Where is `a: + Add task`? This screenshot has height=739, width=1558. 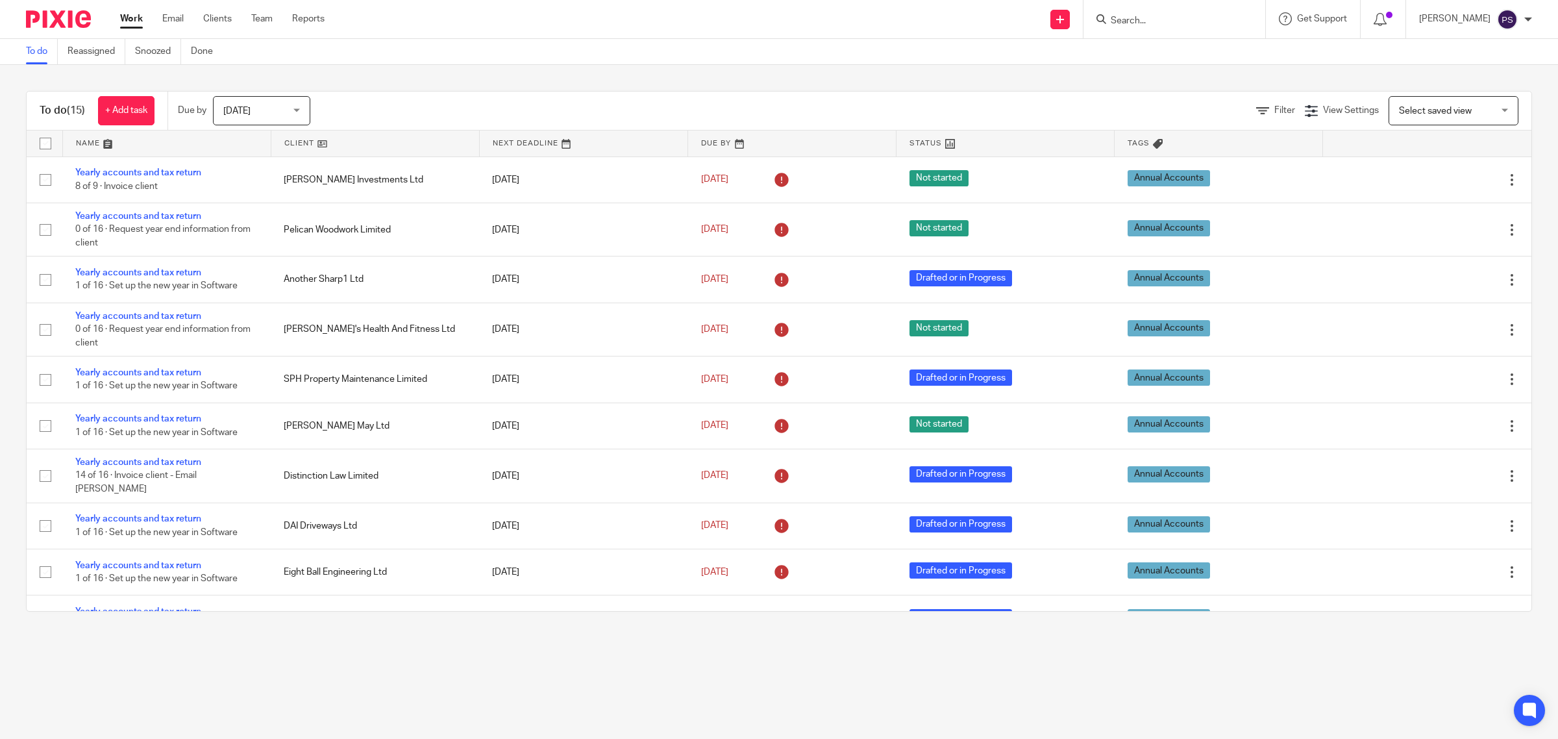
a: + Add task is located at coordinates (126, 110).